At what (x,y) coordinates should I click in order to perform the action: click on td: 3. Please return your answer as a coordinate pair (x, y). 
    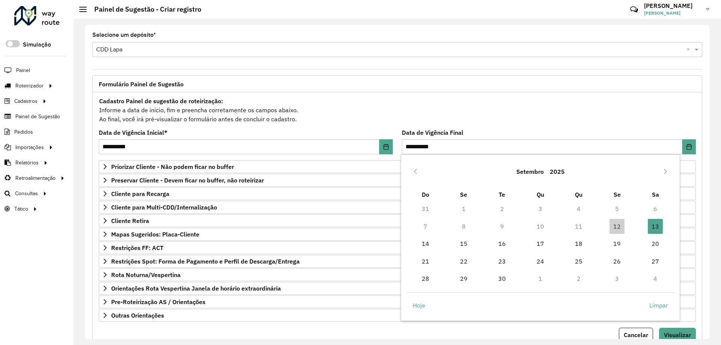
    Looking at the image, I should click on (617, 279).